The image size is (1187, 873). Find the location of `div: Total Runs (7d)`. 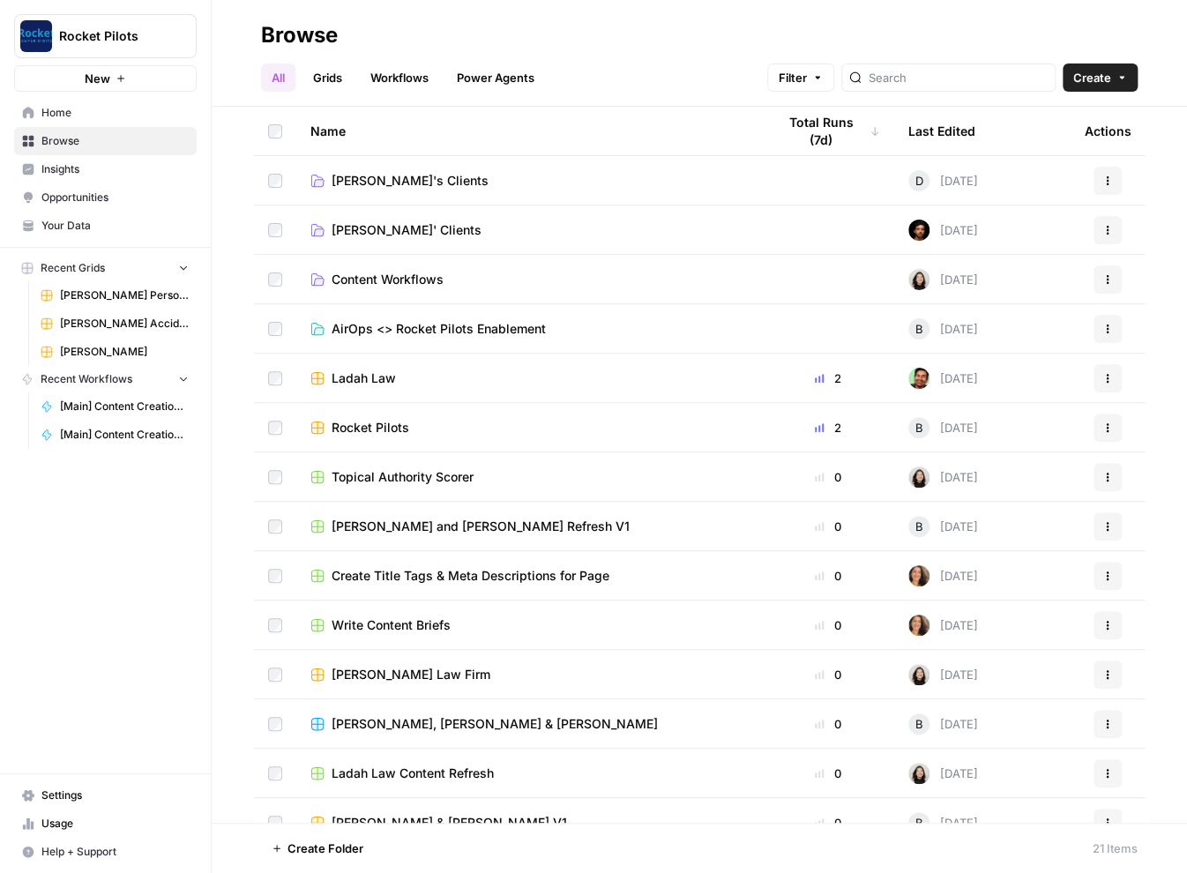

div: Total Runs (7d) is located at coordinates (828, 131).